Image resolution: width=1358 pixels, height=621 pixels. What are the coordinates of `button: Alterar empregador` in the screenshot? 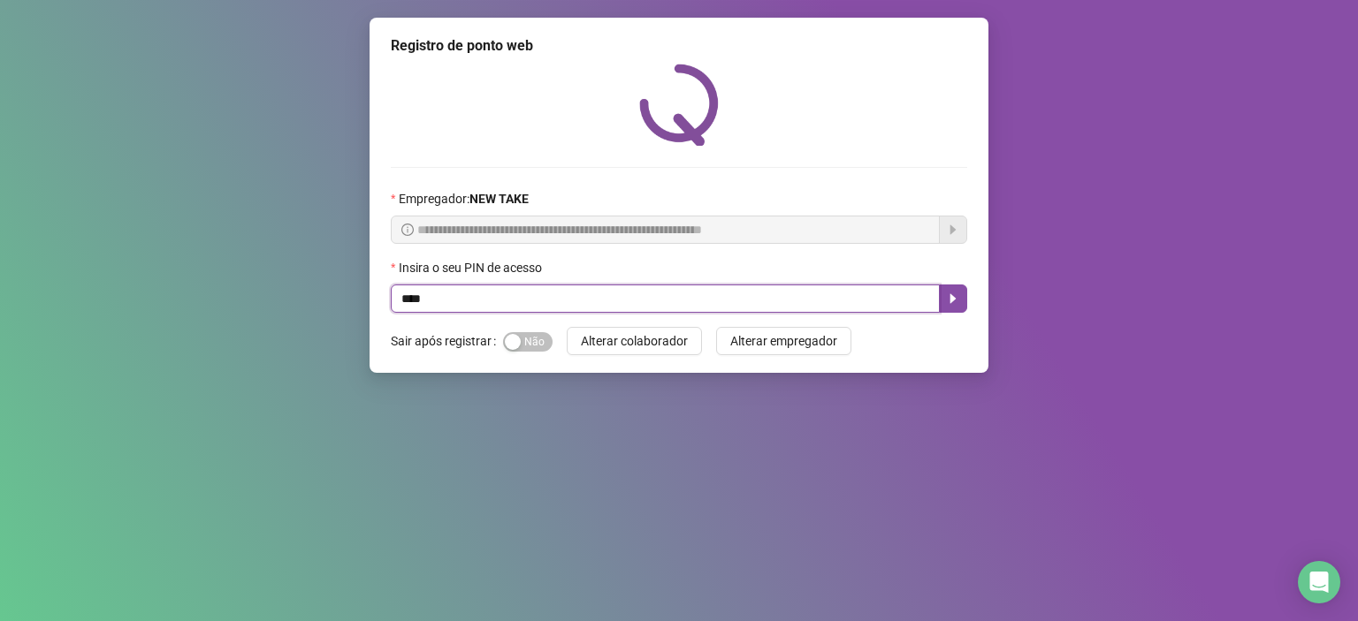 It's located at (783, 341).